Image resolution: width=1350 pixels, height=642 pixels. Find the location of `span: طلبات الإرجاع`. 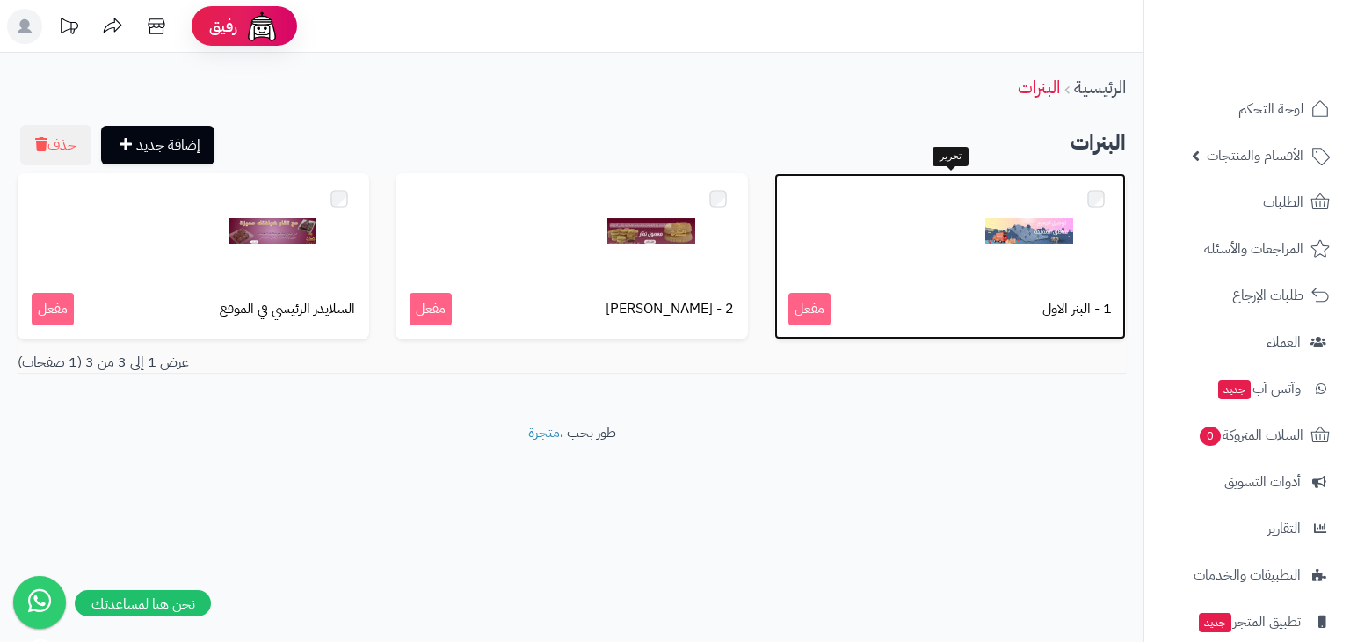

span: طلبات الإرجاع is located at coordinates (1268, 295).